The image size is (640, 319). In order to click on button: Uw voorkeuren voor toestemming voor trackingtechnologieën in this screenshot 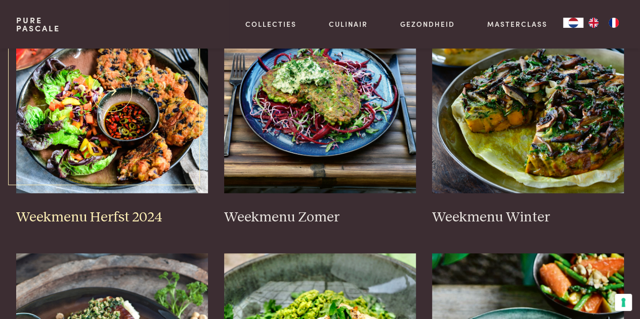, I will do `click(623, 302)`.